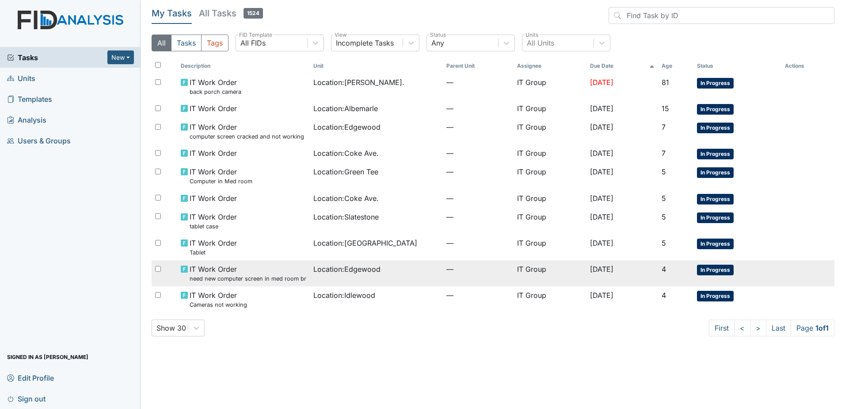 The image size is (845, 409). What do you see at coordinates (365, 43) in the screenshot?
I see `div: Incomplete Tasks` at bounding box center [365, 43].